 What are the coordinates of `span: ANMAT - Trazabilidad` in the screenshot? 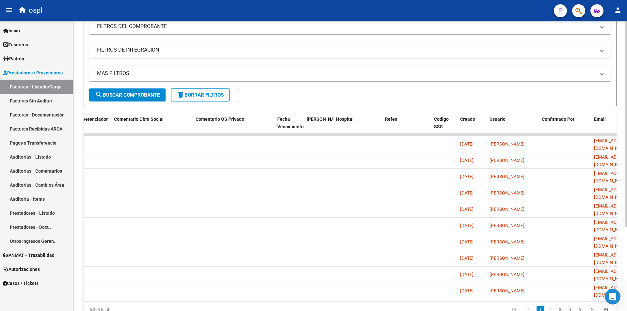 It's located at (29, 255).